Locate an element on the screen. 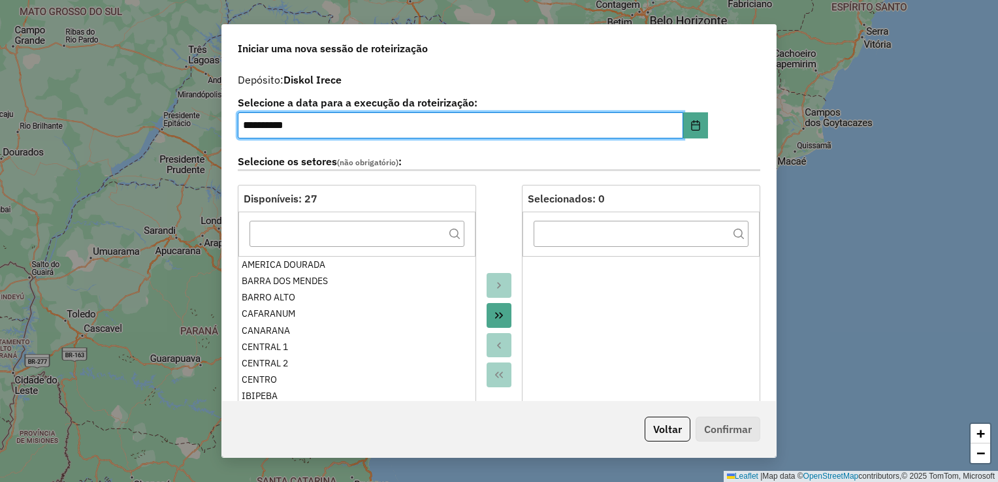 The height and width of the screenshot is (482, 998). div: CENTRO is located at coordinates (357, 379).